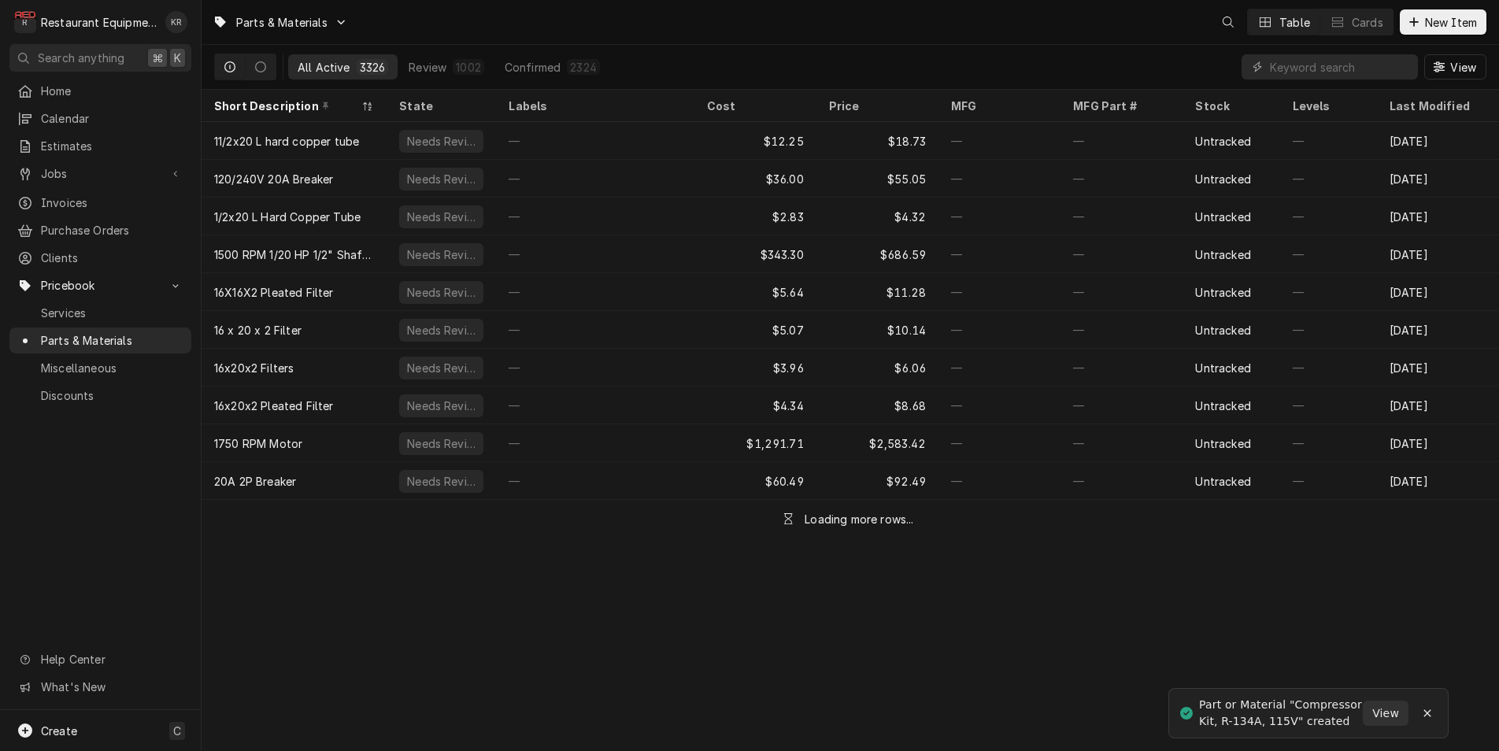  Describe the element at coordinates (257, 330) in the screenshot. I see `div: 16 x 20 x 2 Filter` at that location.